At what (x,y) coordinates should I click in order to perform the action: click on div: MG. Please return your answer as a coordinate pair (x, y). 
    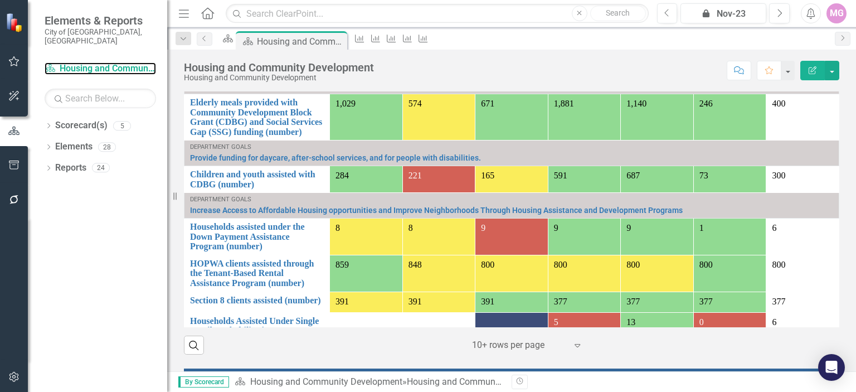
    Looking at the image, I should click on (837, 13).